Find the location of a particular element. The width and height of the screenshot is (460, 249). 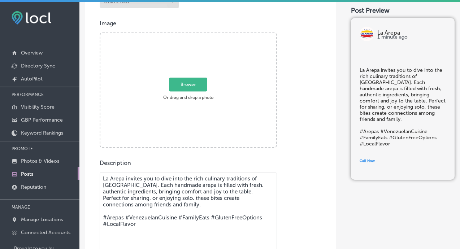

p: Keyword Rankings is located at coordinates (42, 133).